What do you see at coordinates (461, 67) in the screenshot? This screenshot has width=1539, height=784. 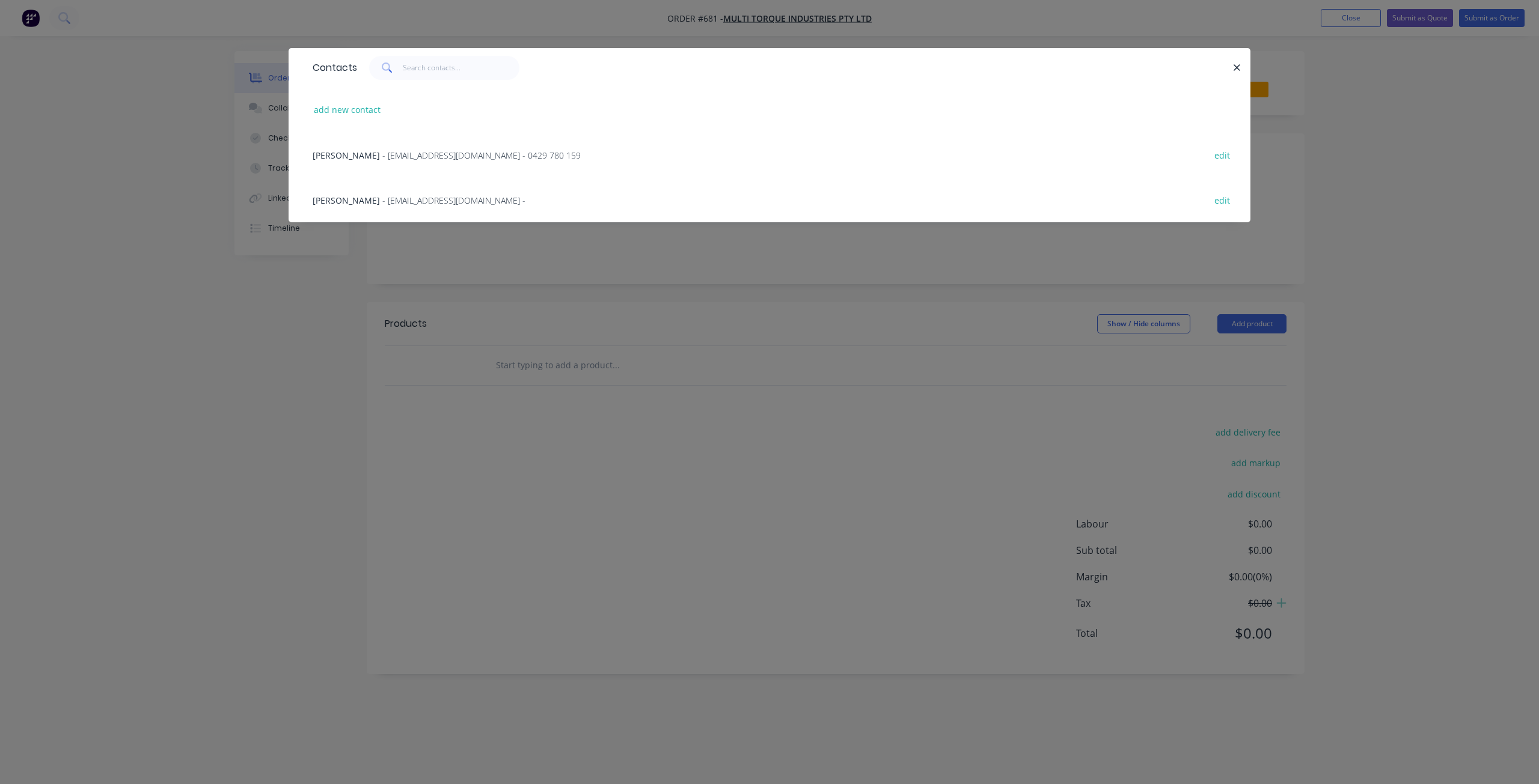 I see `input: Search contacts...` at bounding box center [461, 67].